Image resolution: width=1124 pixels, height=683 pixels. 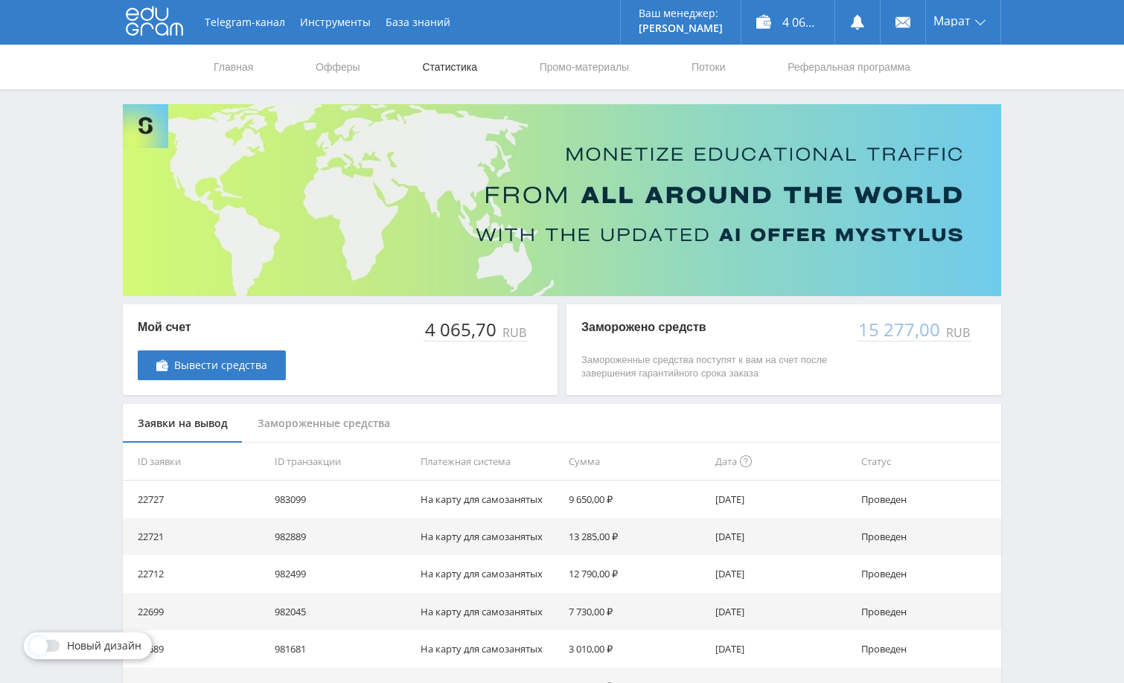 What do you see at coordinates (562, 200) in the screenshot?
I see `img: Banner` at bounding box center [562, 200].